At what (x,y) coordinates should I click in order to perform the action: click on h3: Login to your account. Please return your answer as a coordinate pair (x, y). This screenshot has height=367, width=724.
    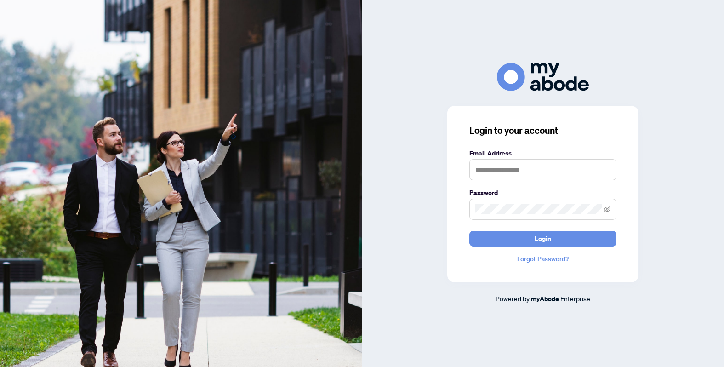
    Looking at the image, I should click on (543, 131).